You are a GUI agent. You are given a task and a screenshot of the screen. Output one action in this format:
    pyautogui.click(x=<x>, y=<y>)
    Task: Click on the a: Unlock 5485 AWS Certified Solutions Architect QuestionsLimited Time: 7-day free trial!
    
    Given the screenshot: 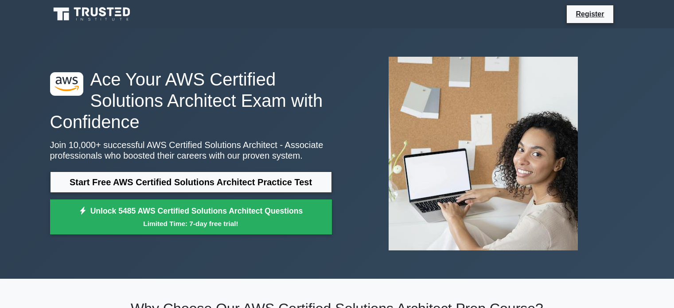 What is the action you would take?
    pyautogui.click(x=191, y=217)
    